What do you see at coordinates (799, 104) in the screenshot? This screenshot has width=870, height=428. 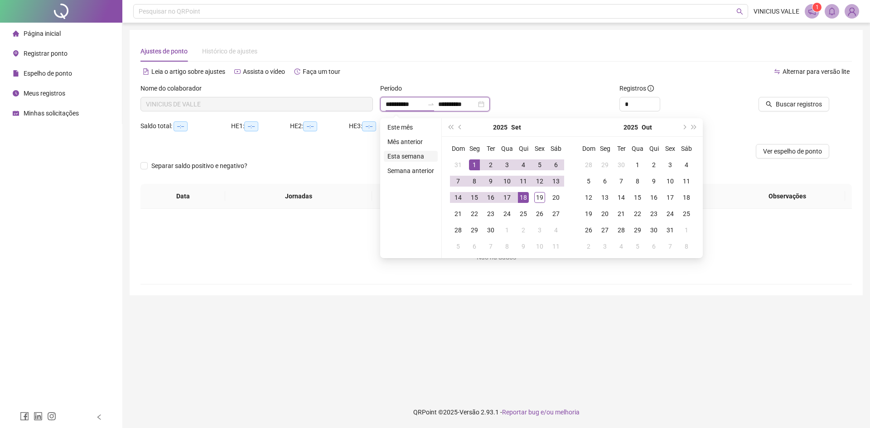 I see `span: Buscar registros` at bounding box center [799, 104].